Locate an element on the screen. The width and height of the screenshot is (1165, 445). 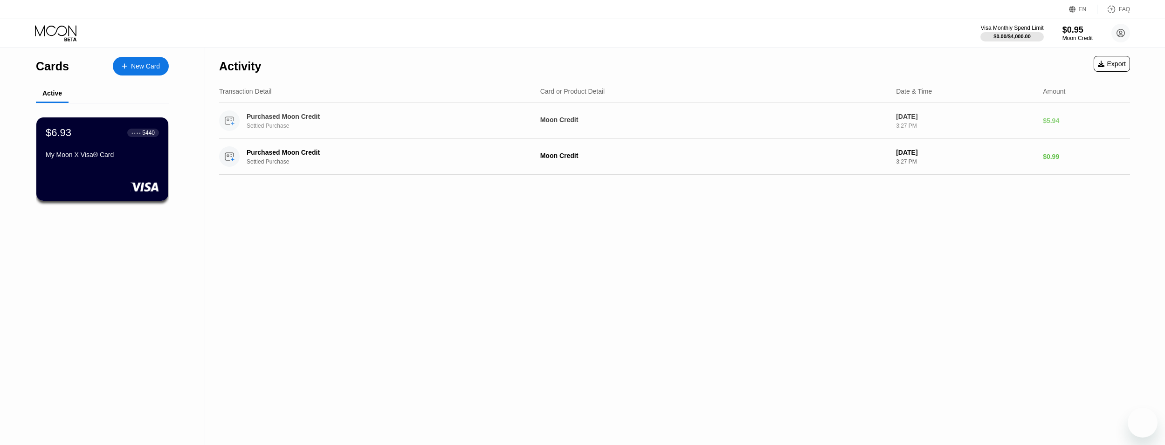
div: Active is located at coordinates (52, 93).